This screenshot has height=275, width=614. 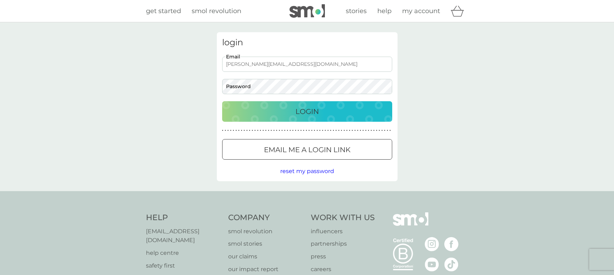 I want to click on p: influencers, so click(x=342, y=232).